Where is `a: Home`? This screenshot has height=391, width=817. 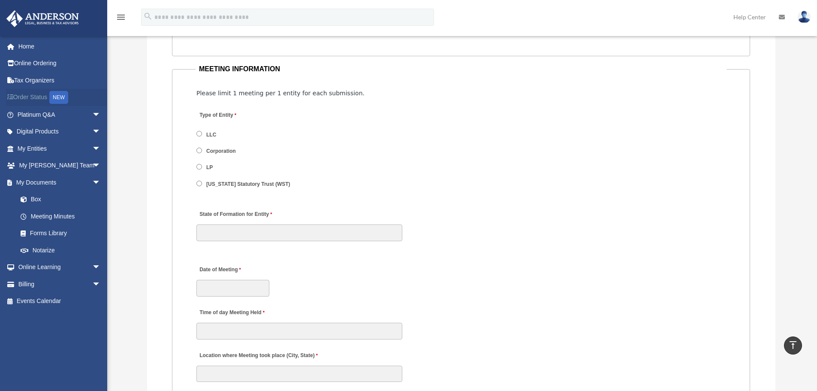 a: Home is located at coordinates (60, 46).